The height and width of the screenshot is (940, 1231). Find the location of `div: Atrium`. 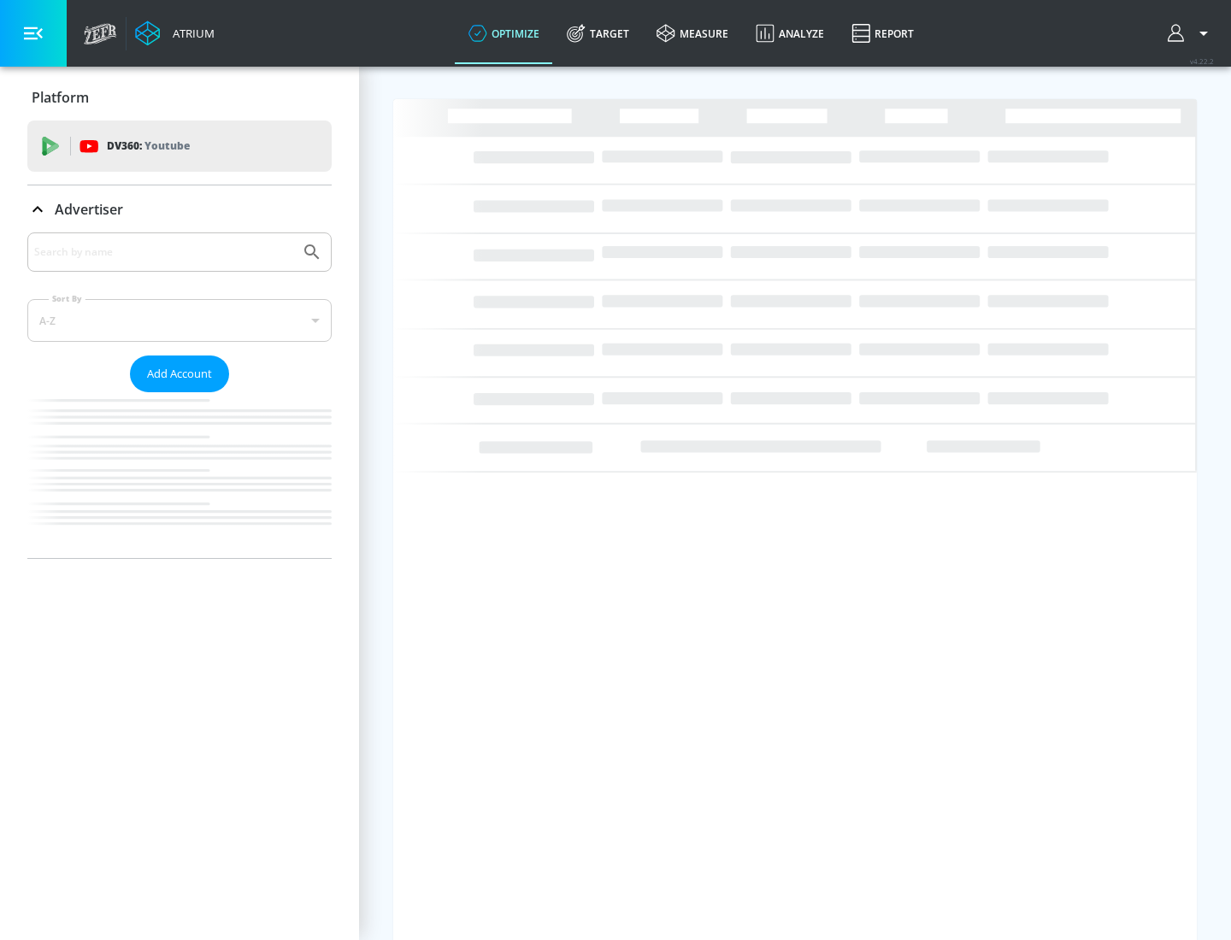

div: Atrium is located at coordinates (190, 33).